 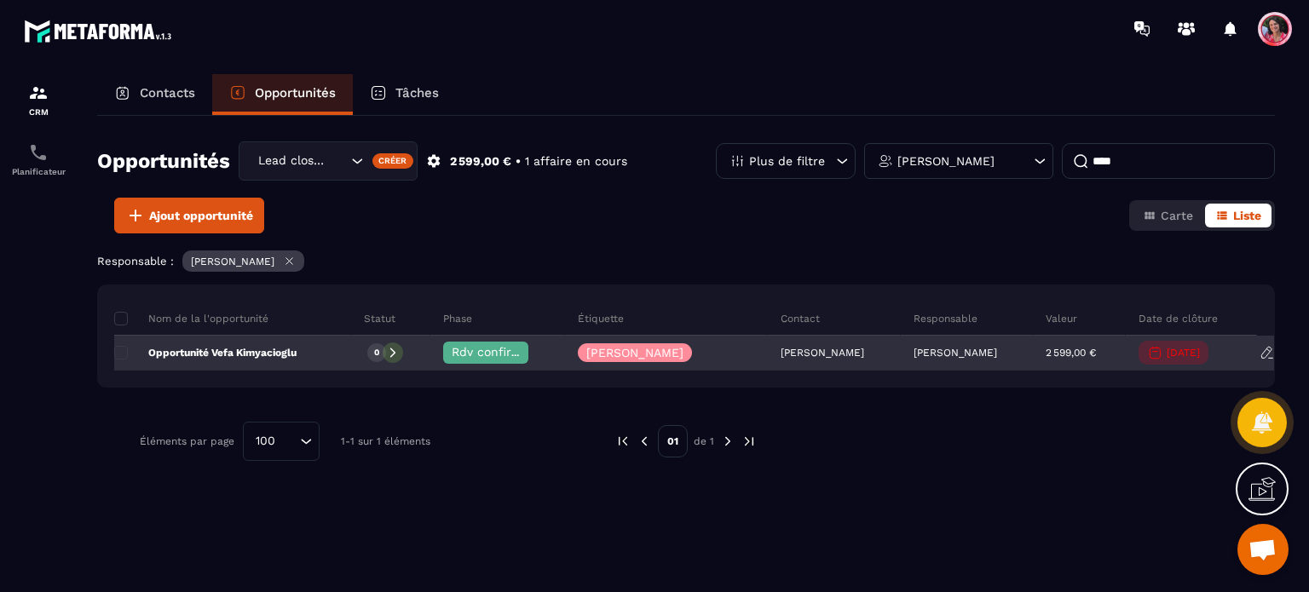 What do you see at coordinates (417, 93) in the screenshot?
I see `p: Tâches` at bounding box center [417, 93].